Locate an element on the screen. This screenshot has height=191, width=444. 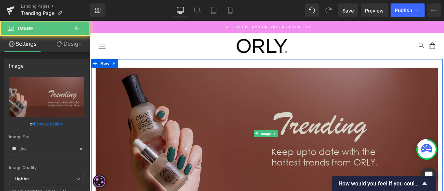
div: Open Intercom Messenger is located at coordinates (429, 176).